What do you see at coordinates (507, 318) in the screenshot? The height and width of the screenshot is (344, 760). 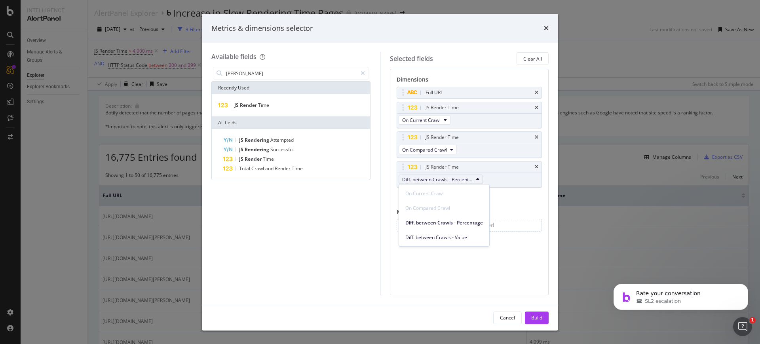 I see `button: Cancel` at bounding box center [507, 318].